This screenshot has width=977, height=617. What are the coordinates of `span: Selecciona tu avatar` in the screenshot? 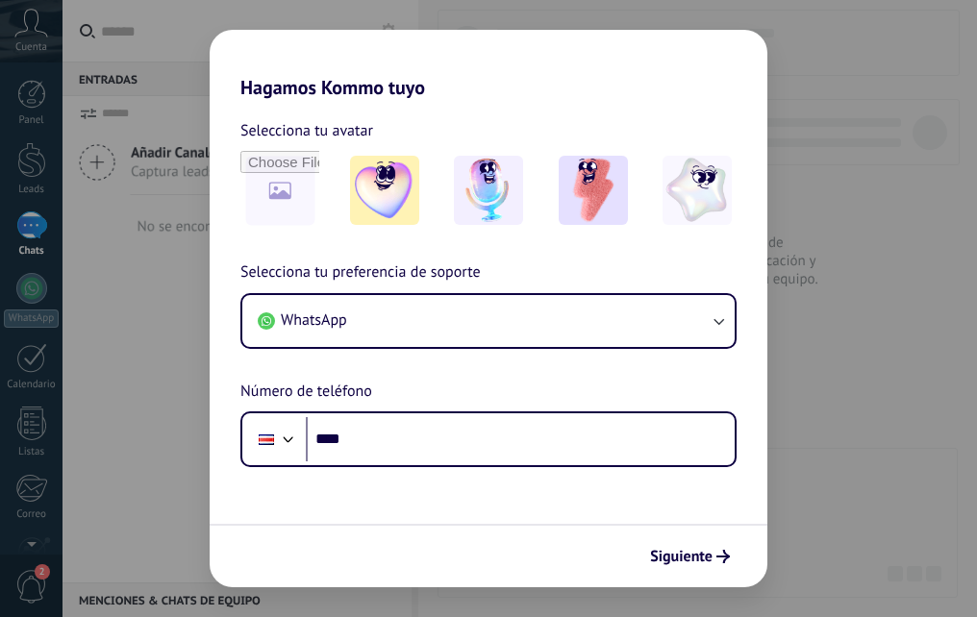 It's located at (307, 131).